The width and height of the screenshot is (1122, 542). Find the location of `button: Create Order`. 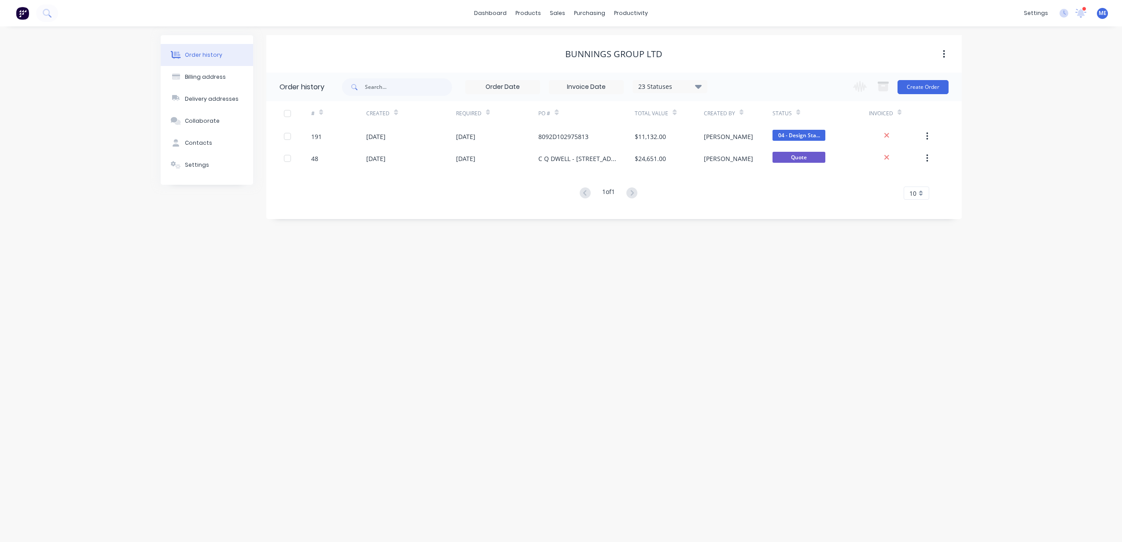

button: Create Order is located at coordinates (923, 87).